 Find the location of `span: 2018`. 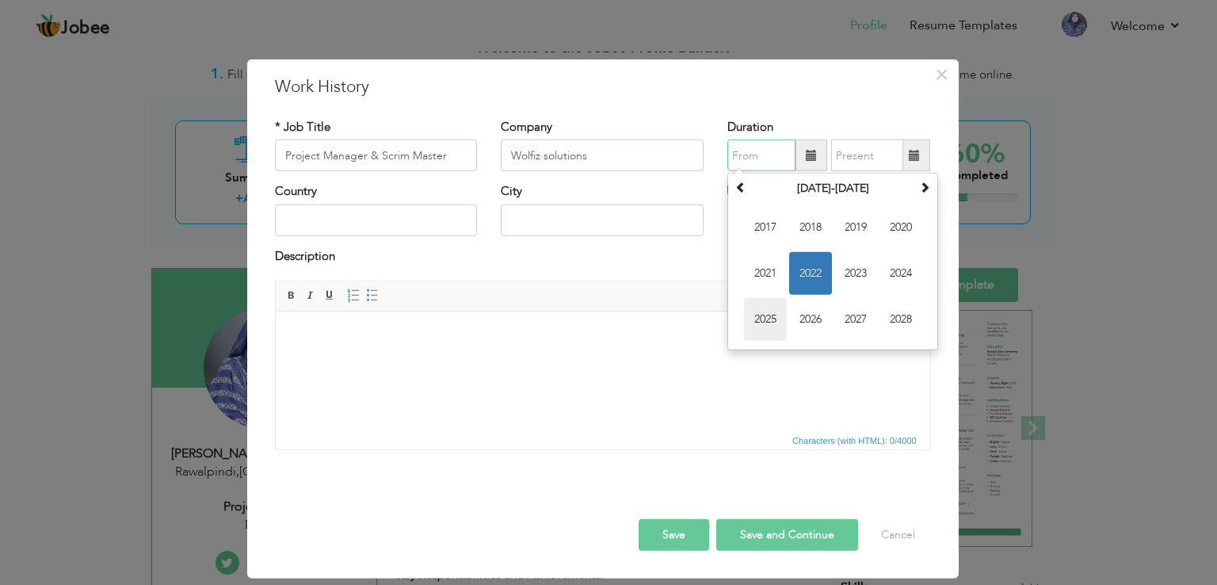

span: 2018 is located at coordinates (810, 227).